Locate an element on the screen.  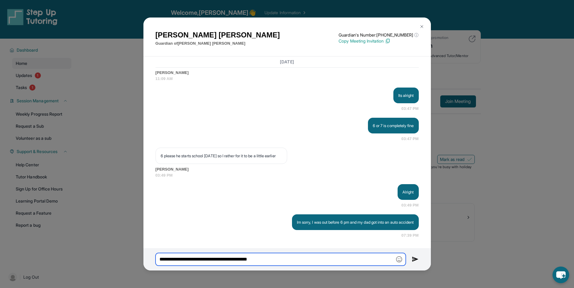
img: Close Icon is located at coordinates (421, 27).